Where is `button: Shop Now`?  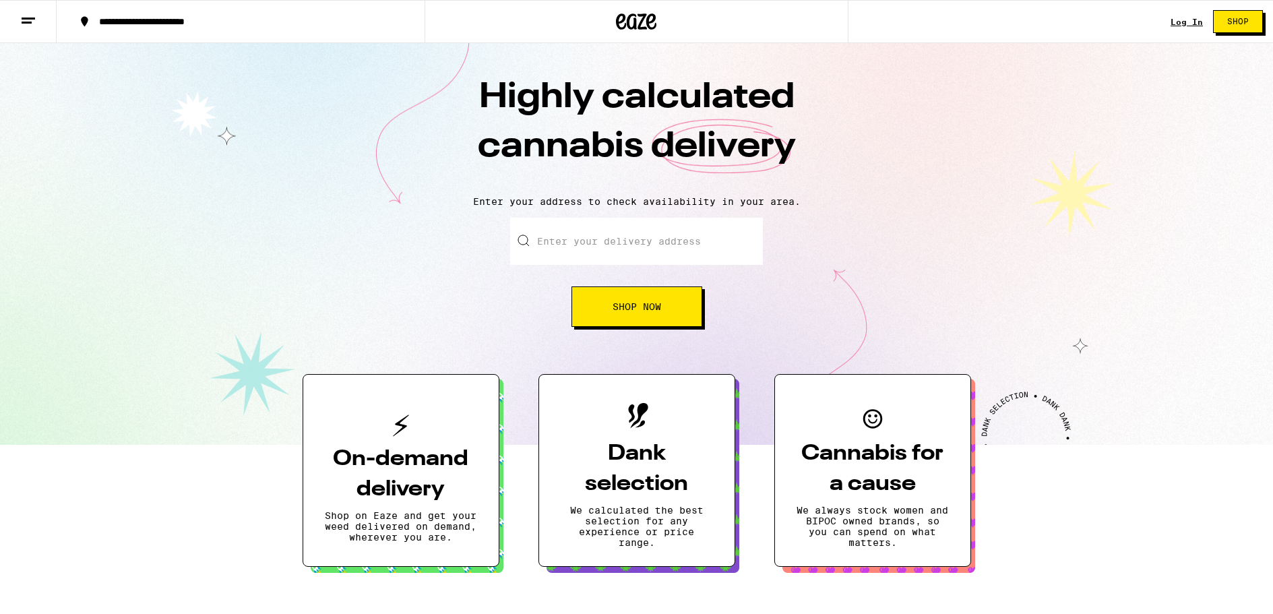 button: Shop Now is located at coordinates (637, 307).